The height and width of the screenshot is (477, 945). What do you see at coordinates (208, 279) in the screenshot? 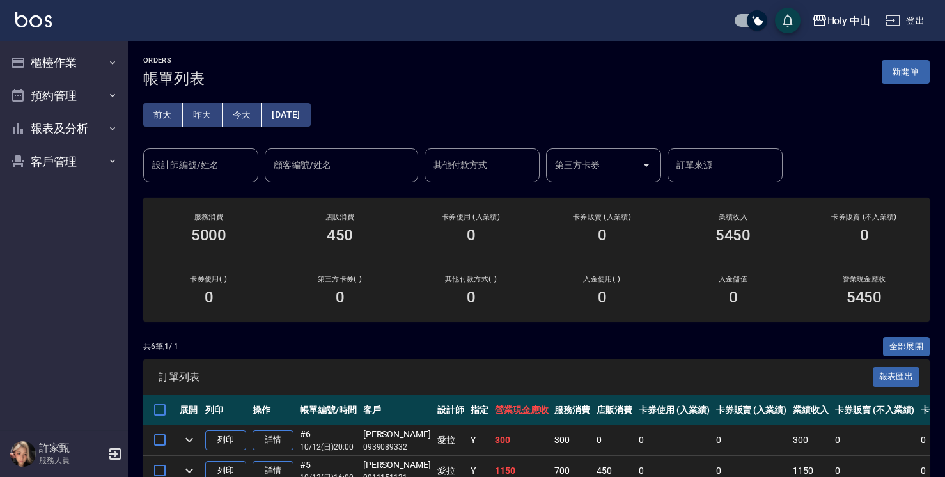
I see `h2: 卡券使用(-)` at bounding box center [208, 279].